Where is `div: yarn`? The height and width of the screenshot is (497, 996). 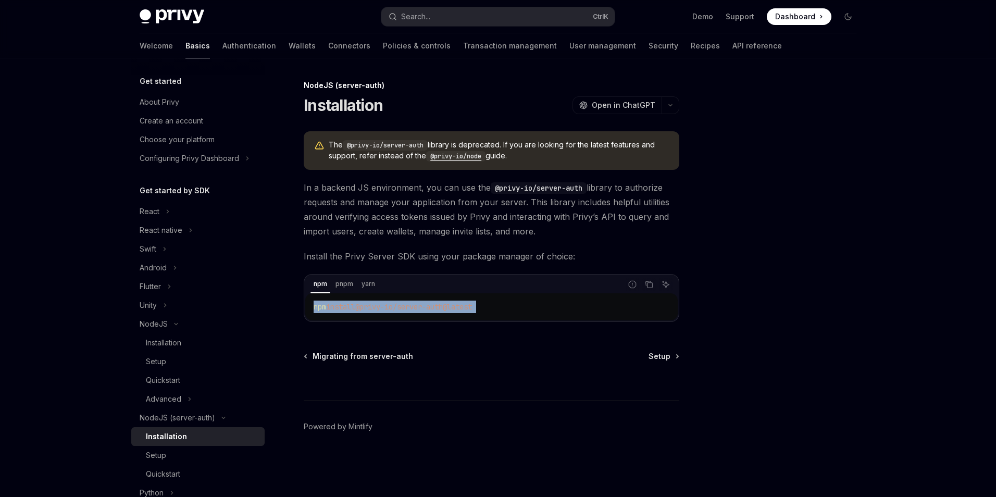
div: yarn is located at coordinates (368, 284).